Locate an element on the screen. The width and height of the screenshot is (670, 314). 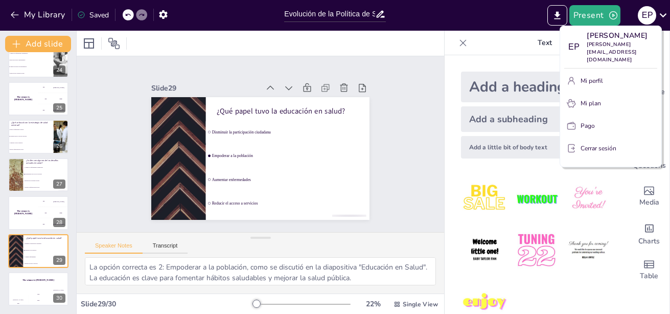
div: E P is located at coordinates (573, 47).